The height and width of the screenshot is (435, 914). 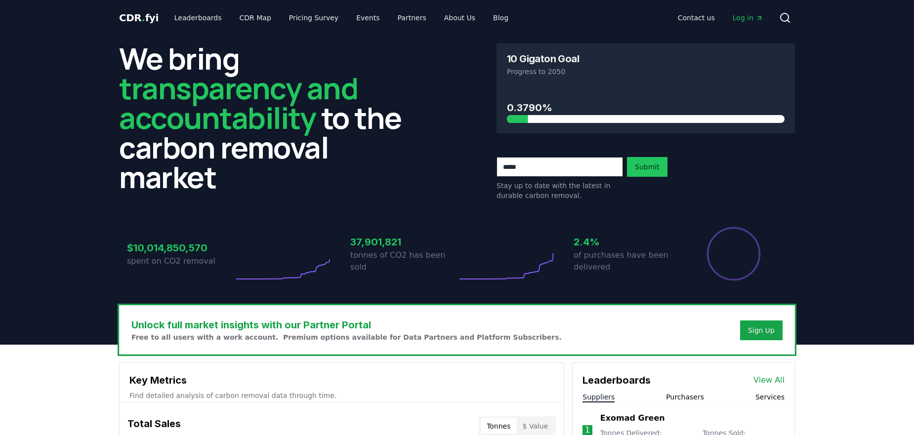 I want to click on h3: 10 Gigaton Goal, so click(x=543, y=59).